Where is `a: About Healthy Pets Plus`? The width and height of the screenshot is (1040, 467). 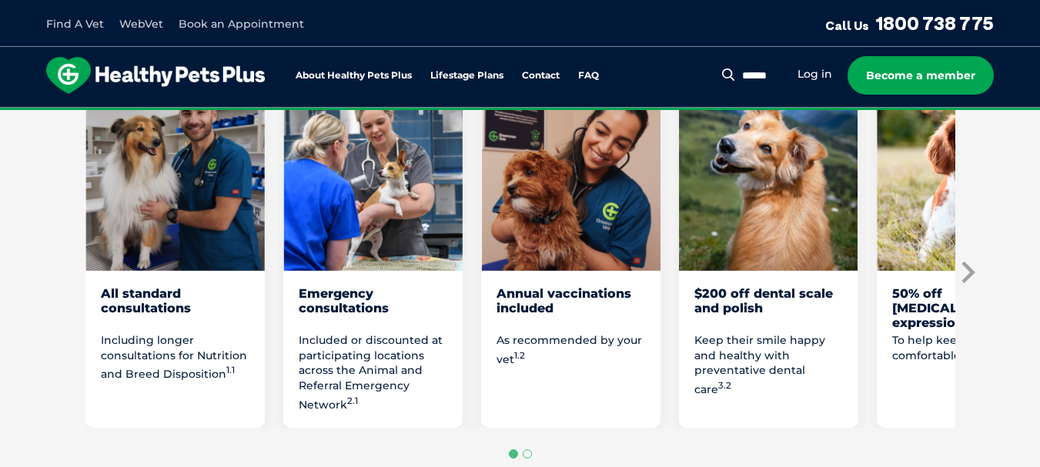
a: About Healthy Pets Plus is located at coordinates (353, 75).